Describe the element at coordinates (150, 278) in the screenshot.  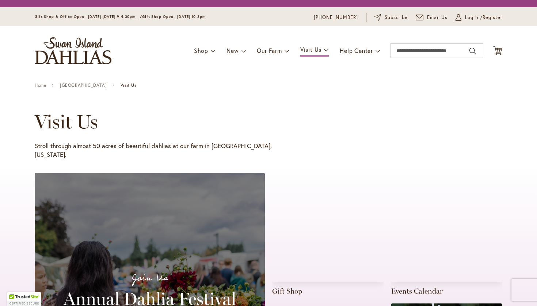
I see `p: Join Us` at that location.